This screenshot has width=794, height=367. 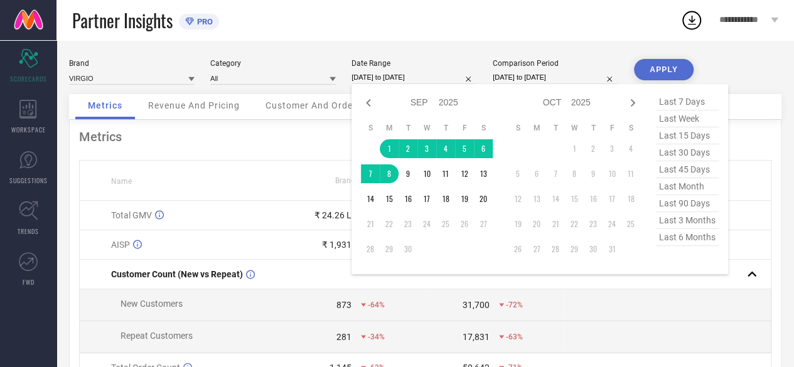 What do you see at coordinates (156, 336) in the screenshot?
I see `span: Repeat Customers` at bounding box center [156, 336].